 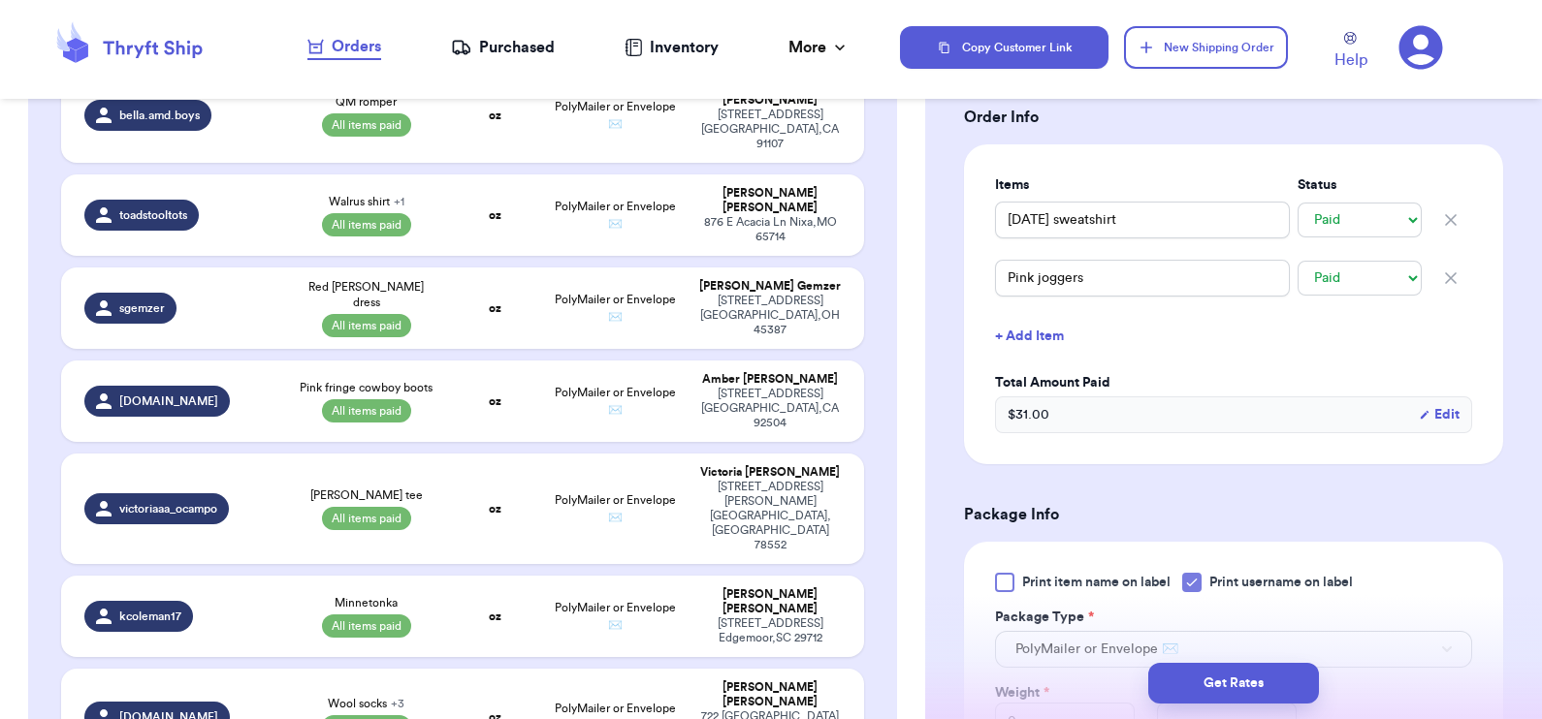 What do you see at coordinates (1096, 583) in the screenshot?
I see `span: Print item name on label` at bounding box center [1096, 583].